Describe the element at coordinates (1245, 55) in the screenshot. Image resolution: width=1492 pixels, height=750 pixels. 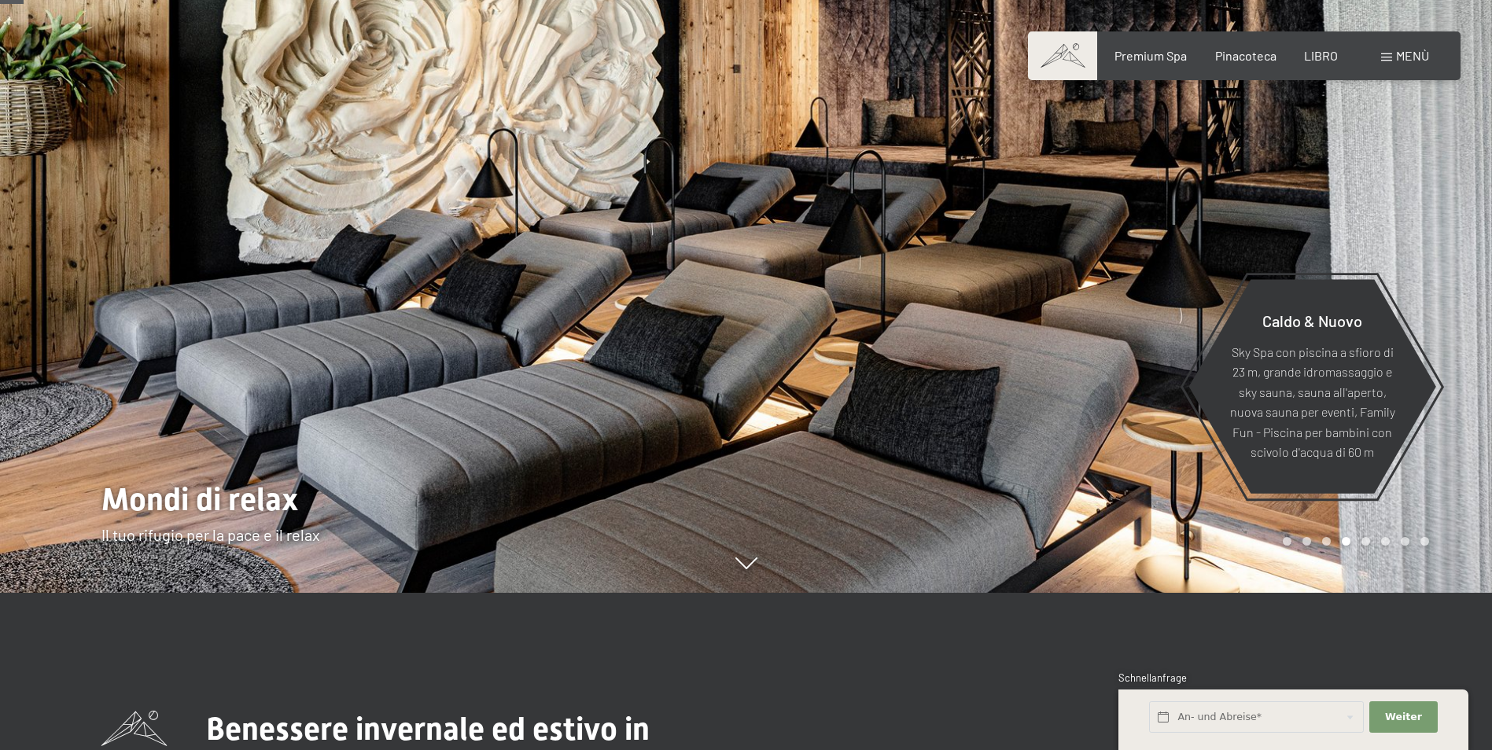
I see `span: Pinacoteca` at that location.